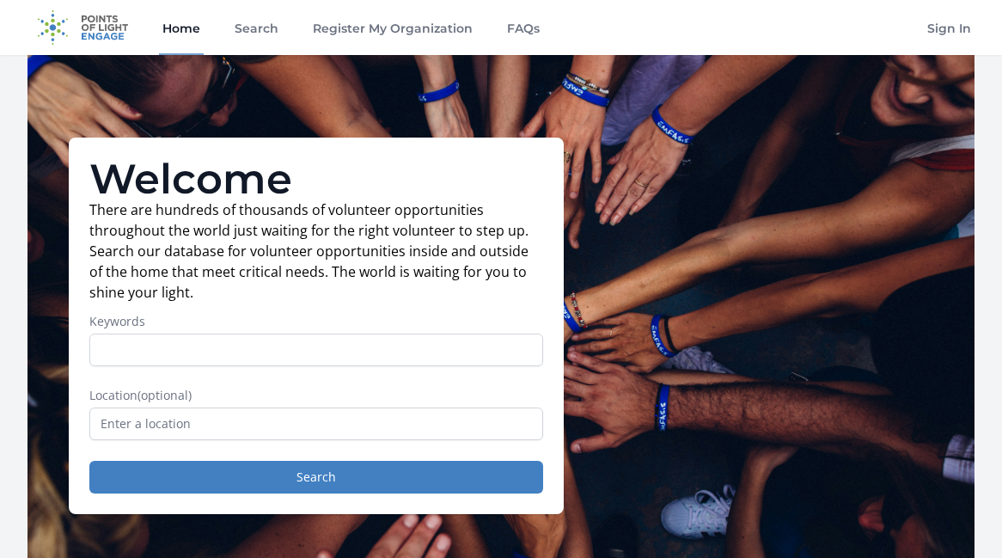 The width and height of the screenshot is (1002, 558). Describe the element at coordinates (164, 395) in the screenshot. I see `span: (optional)` at that location.